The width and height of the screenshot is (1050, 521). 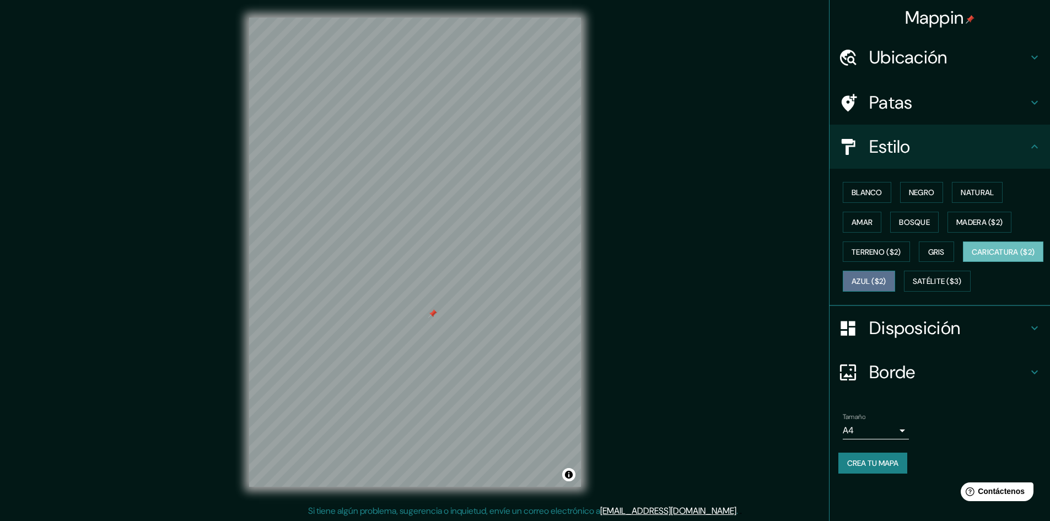 What do you see at coordinates (922, 192) in the screenshot?
I see `button: Negro` at bounding box center [922, 192].